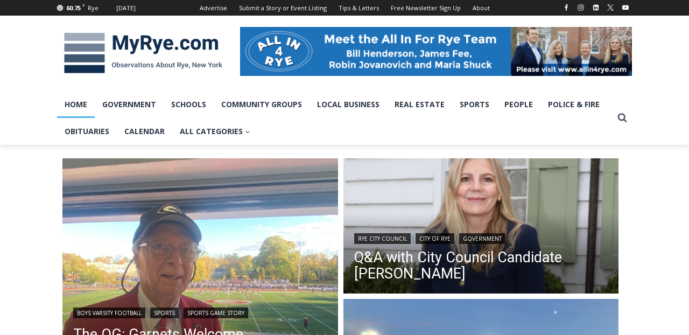  Describe the element at coordinates (262, 104) in the screenshot. I see `a: Community Groups` at that location.